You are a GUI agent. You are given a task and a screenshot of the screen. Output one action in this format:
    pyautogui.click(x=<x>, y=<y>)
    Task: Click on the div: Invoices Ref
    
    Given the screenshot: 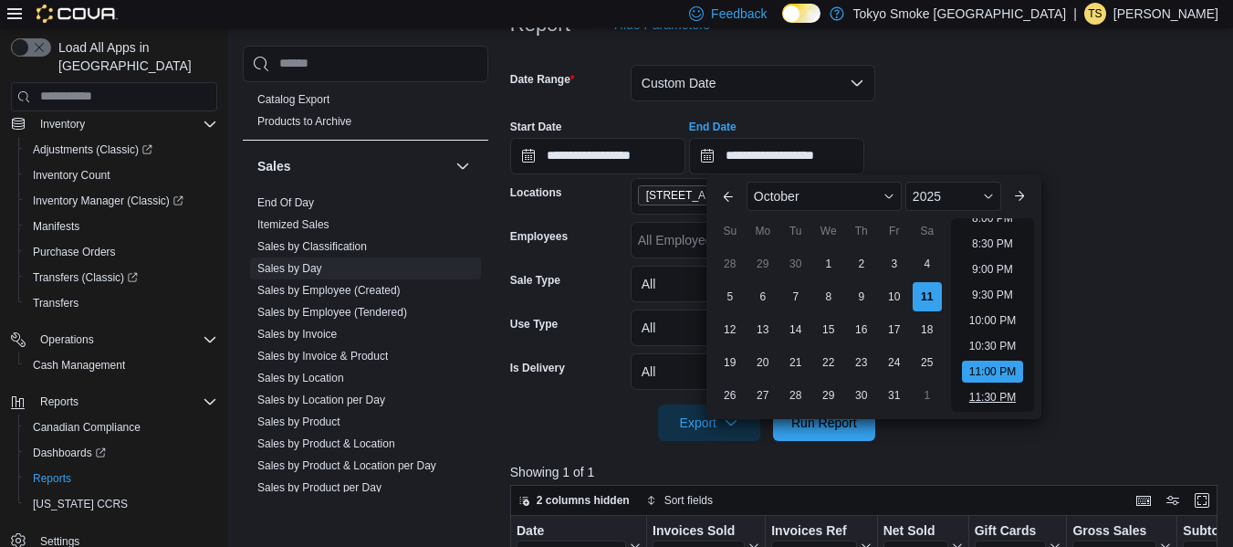 What is the action you would take?
    pyautogui.click(x=813, y=531)
    